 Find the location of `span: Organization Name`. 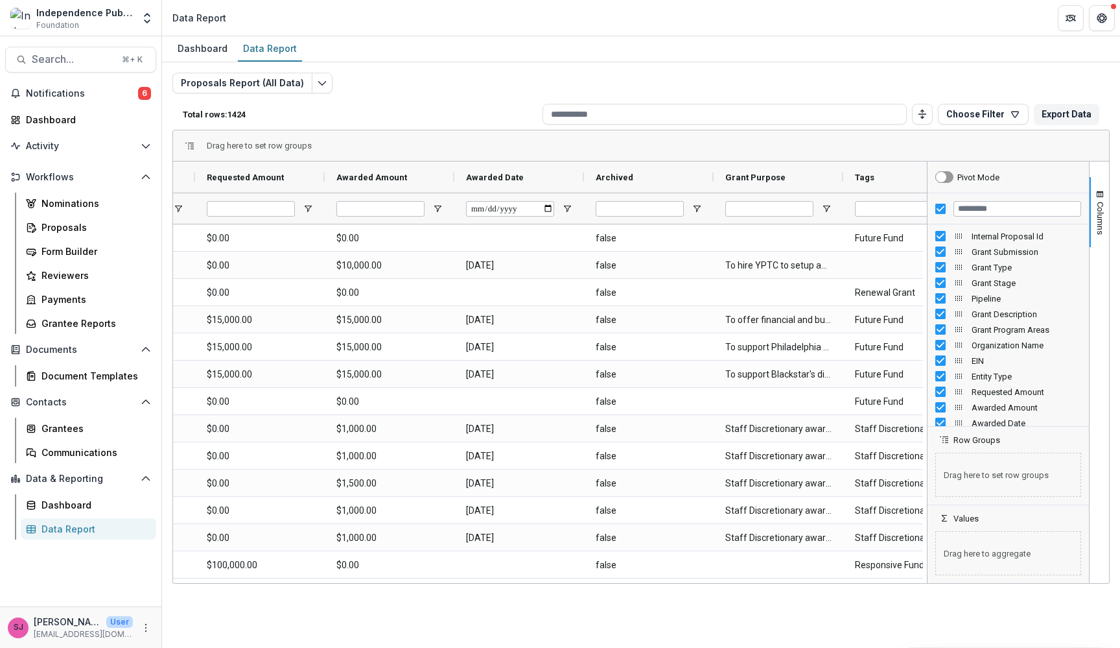

span: Organization Name is located at coordinates (1026, 345).